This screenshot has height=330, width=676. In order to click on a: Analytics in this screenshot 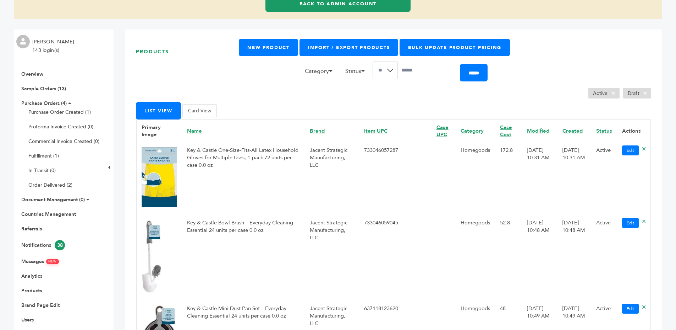, I will do `click(32, 276)`.